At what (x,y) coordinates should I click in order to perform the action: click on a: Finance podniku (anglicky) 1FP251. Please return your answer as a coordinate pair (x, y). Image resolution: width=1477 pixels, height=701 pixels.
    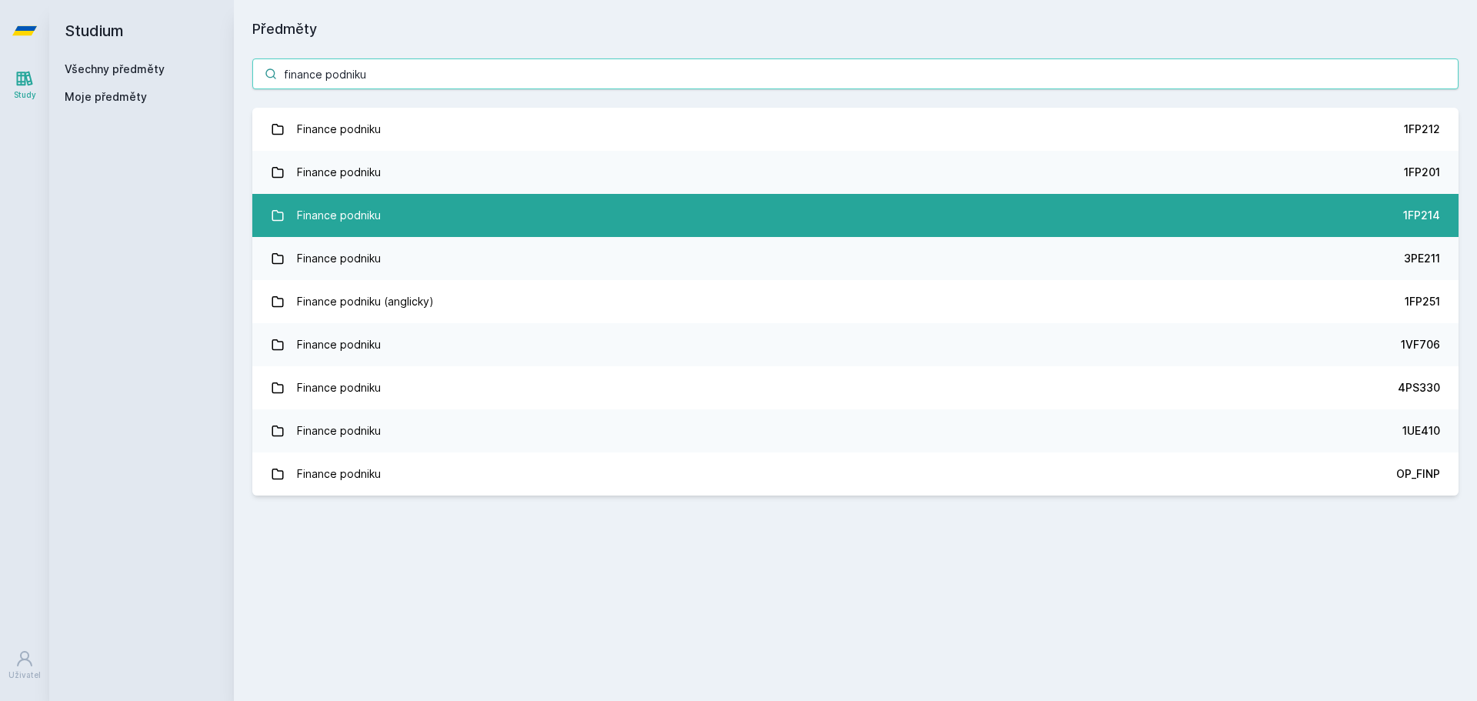
    Looking at the image, I should click on (855, 302).